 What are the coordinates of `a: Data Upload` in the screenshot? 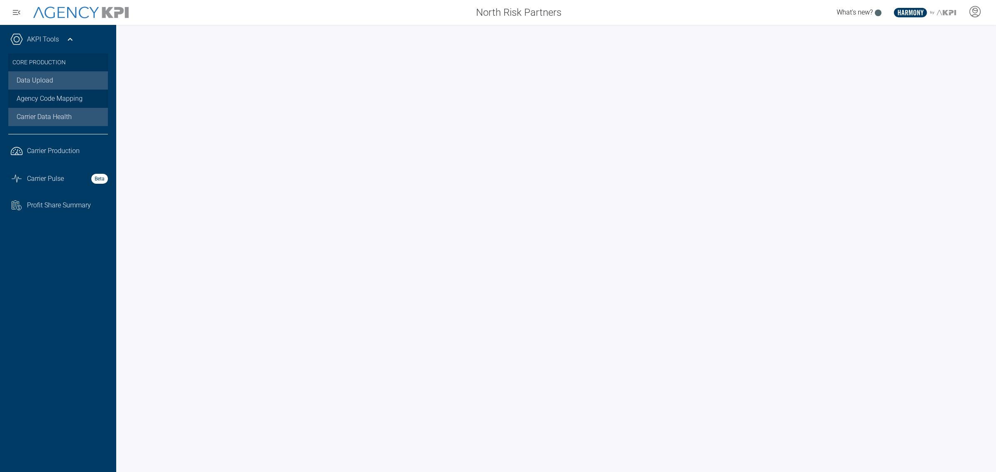 It's located at (58, 80).